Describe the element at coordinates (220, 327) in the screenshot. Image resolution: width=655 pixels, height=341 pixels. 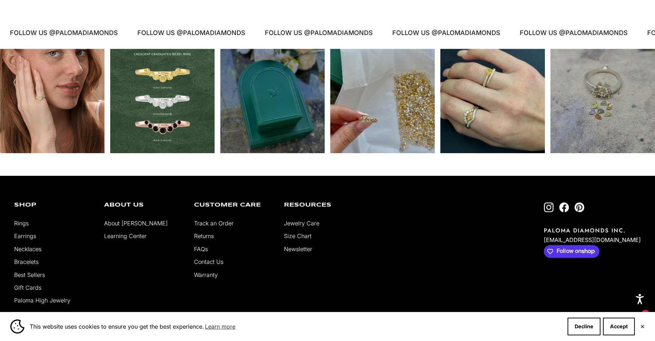
I see `a: Learn more` at that location.